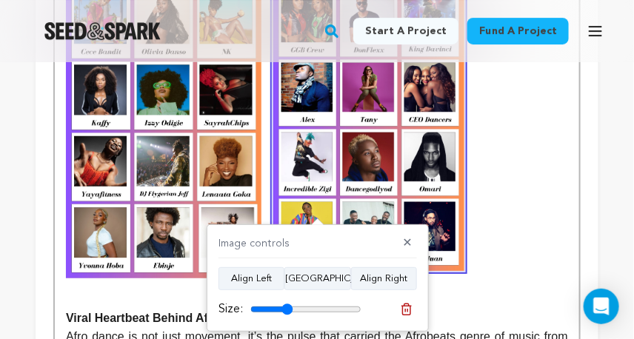 The image size is (634, 339). What do you see at coordinates (230, 309) in the screenshot?
I see `label: Size:` at bounding box center [230, 309].